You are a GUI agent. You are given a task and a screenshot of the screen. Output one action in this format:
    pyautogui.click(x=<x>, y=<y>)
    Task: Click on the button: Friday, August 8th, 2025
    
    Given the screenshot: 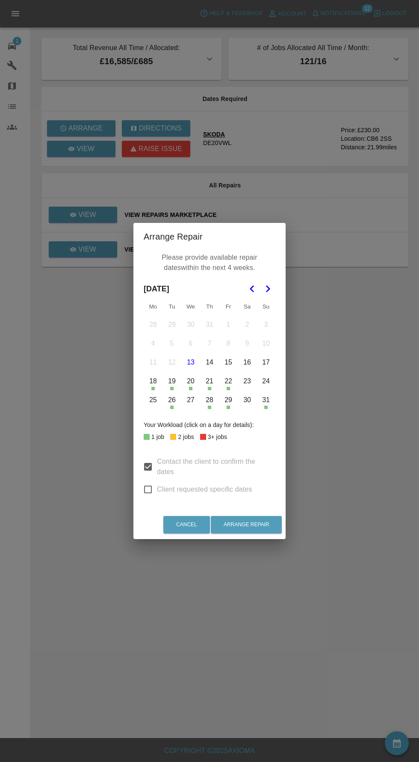 What is the action you would take?
    pyautogui.click(x=228, y=343)
    